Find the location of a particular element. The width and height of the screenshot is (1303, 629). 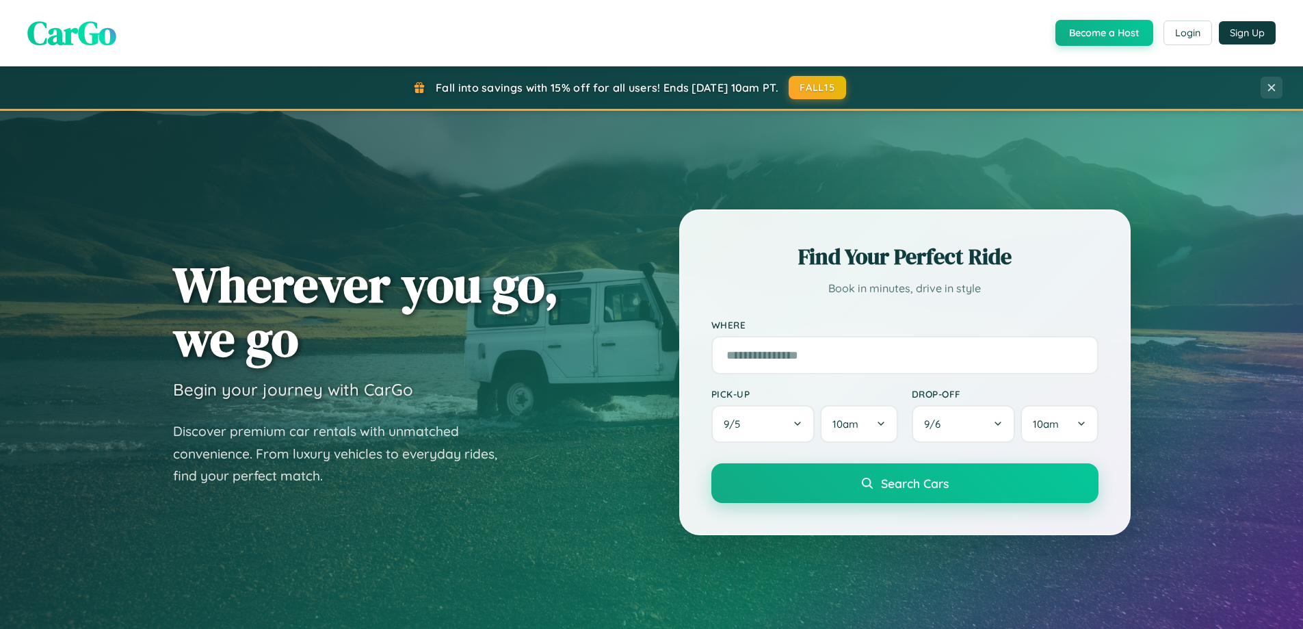

span: CarGo is located at coordinates (72, 33).